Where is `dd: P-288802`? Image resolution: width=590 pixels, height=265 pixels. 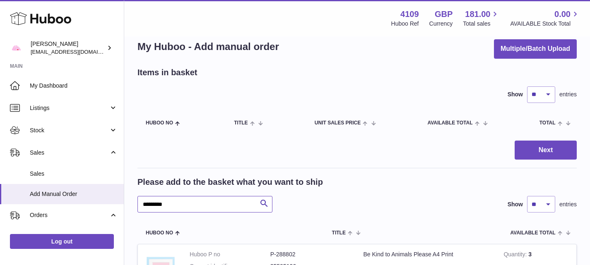
dd: P-288802 is located at coordinates (311, 255).